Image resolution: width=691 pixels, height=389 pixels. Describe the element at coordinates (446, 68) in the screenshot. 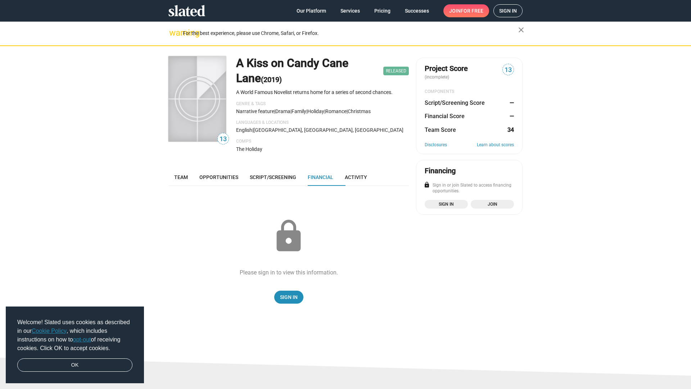

I see `span: Project Score` at that location.